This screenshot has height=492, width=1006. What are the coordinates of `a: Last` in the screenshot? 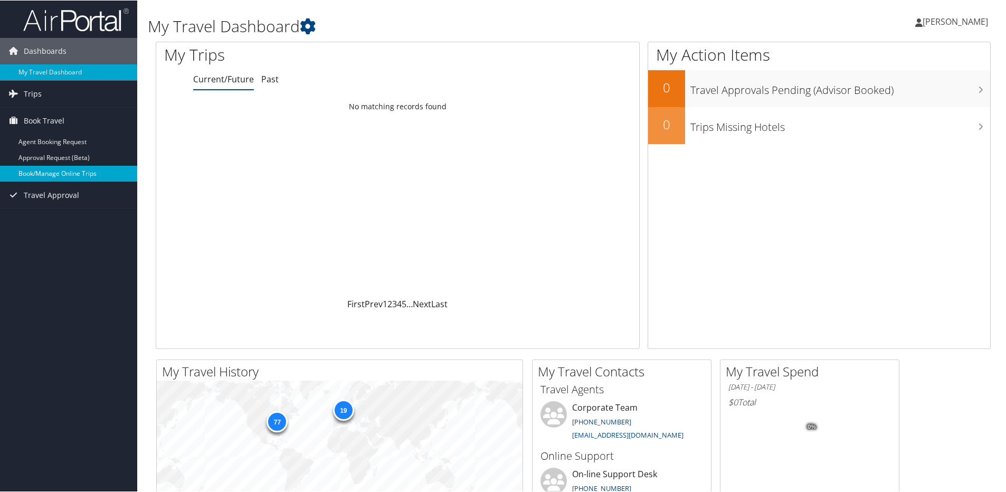 It's located at (439, 304).